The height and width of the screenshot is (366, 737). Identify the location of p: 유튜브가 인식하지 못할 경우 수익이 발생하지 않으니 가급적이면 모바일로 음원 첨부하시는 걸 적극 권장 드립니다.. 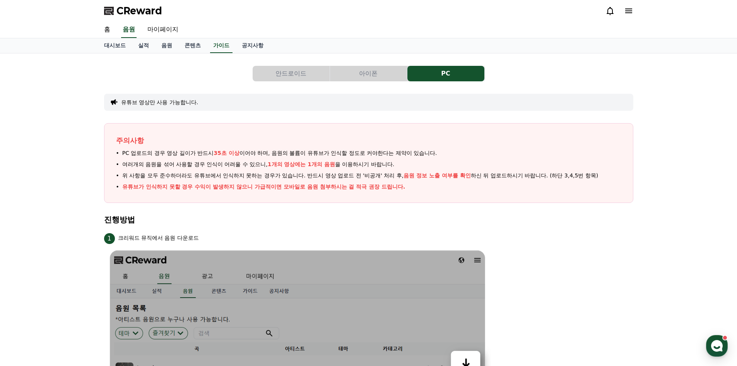
(264, 187).